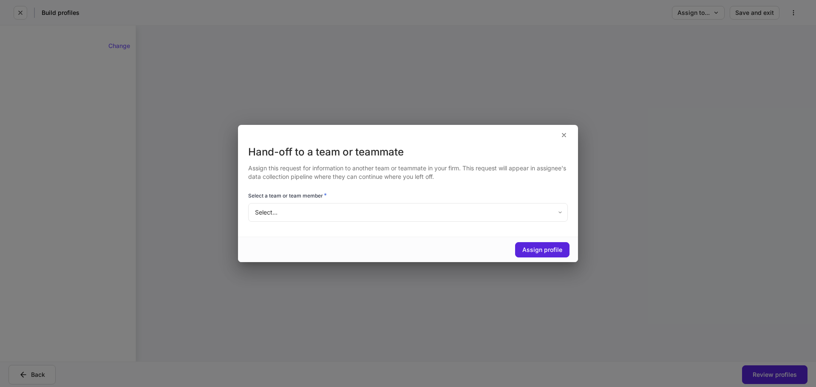 Image resolution: width=816 pixels, height=387 pixels. I want to click on h6: Select a team or team member, so click(287, 196).